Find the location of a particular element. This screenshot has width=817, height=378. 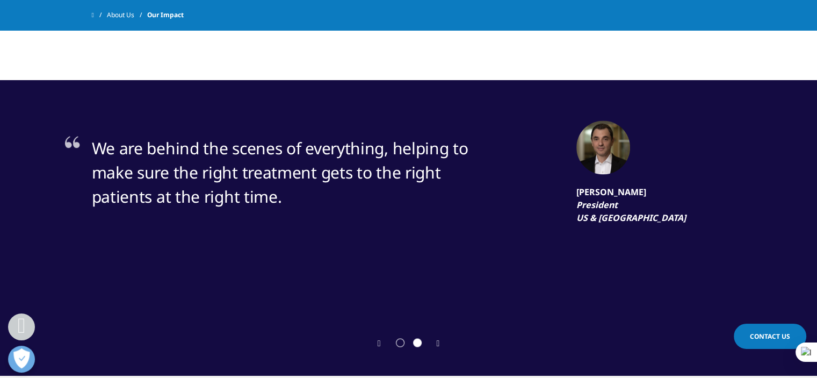

span: Contact Us is located at coordinates (770, 336).